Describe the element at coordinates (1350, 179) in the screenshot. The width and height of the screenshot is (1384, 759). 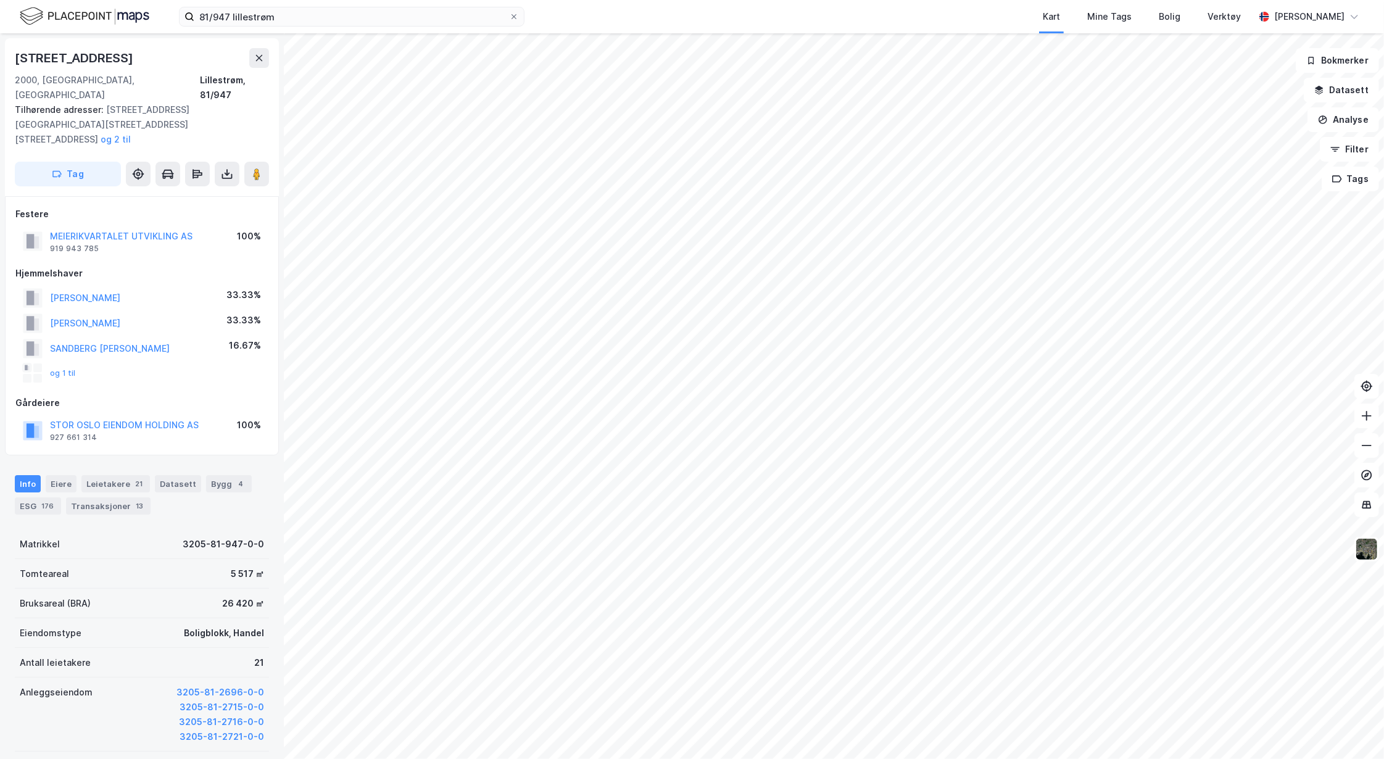
I see `button: Tags` at that location.